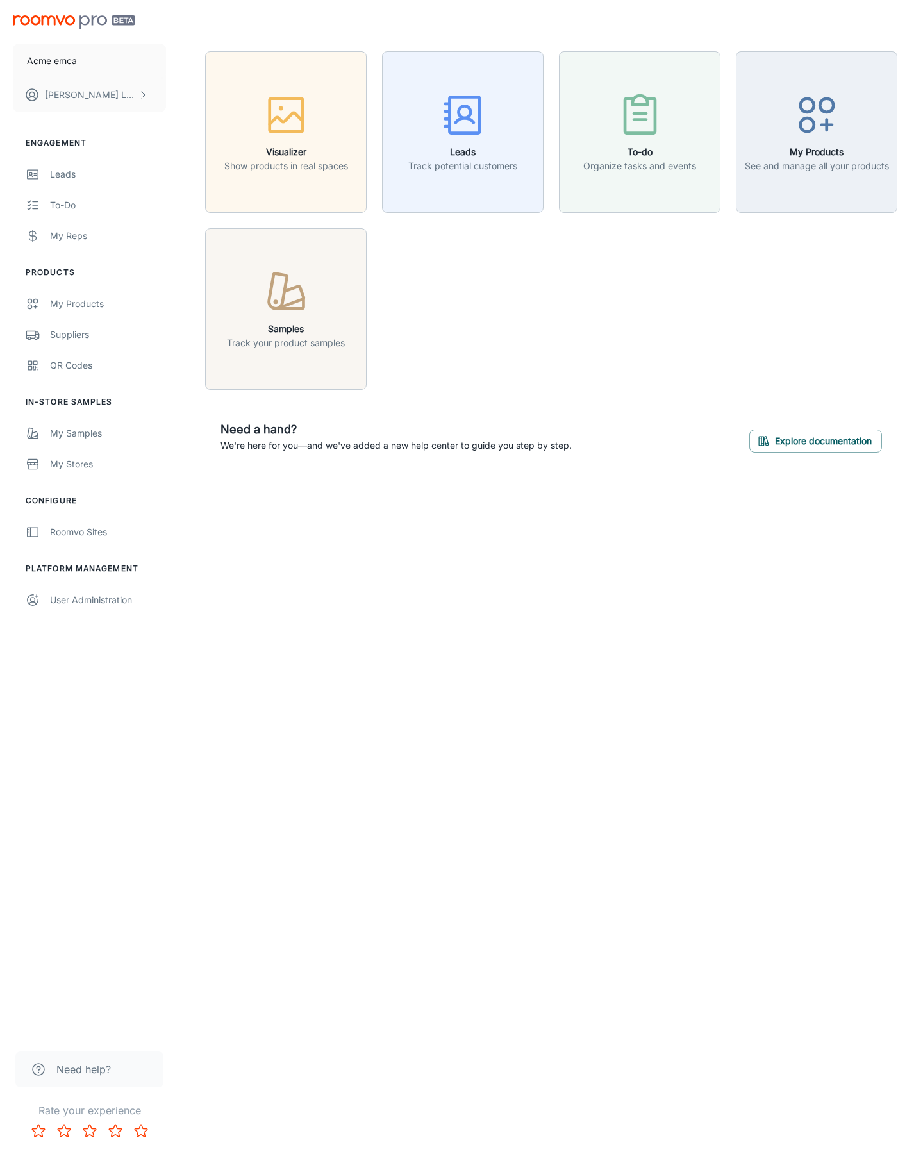  Describe the element at coordinates (640, 131) in the screenshot. I see `a: To-doOrganize tasks and events` at that location.